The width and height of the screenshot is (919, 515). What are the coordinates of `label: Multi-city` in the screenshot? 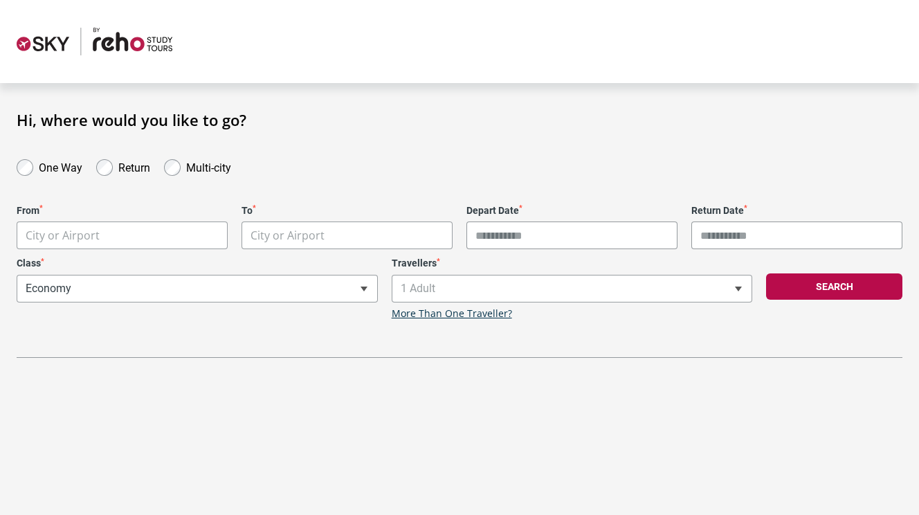 It's located at (208, 166).